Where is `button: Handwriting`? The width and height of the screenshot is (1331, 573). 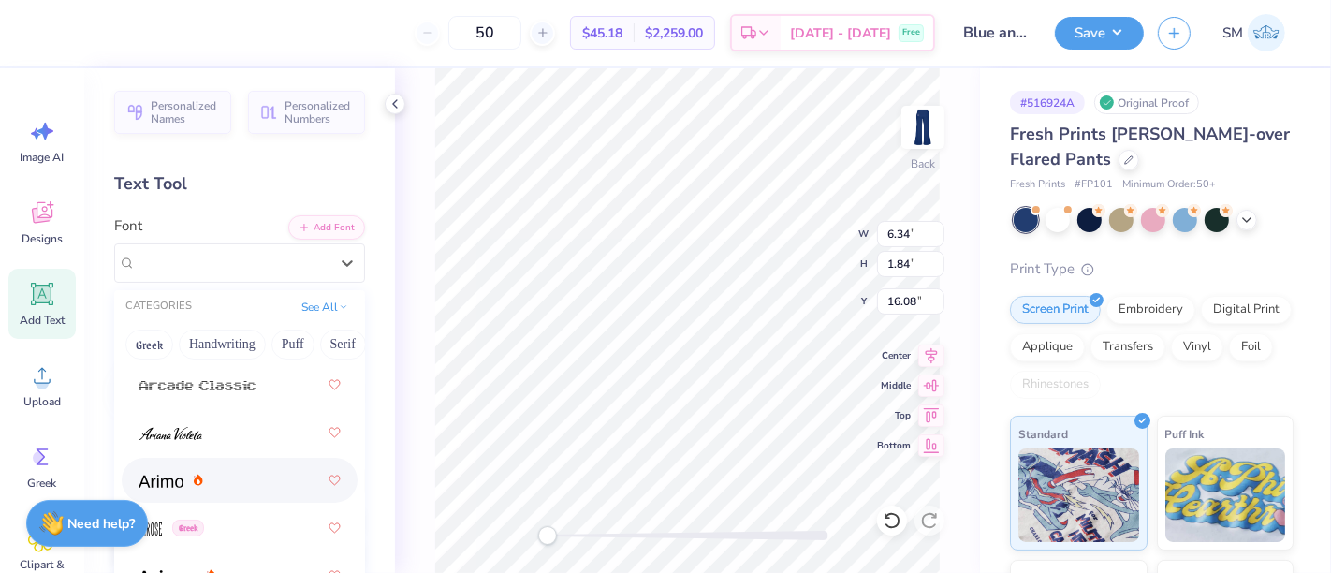 button: Handwriting is located at coordinates (222, 344).